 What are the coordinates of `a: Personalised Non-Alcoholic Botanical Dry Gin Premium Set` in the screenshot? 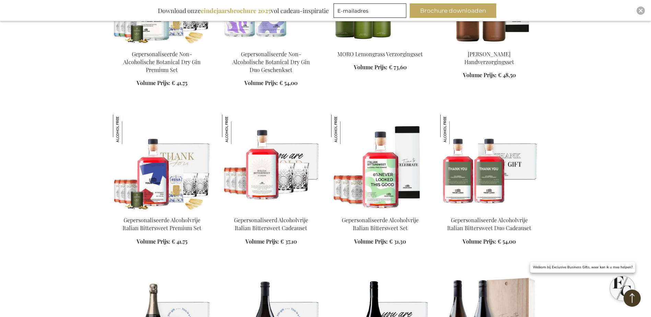 It's located at (162, 45).